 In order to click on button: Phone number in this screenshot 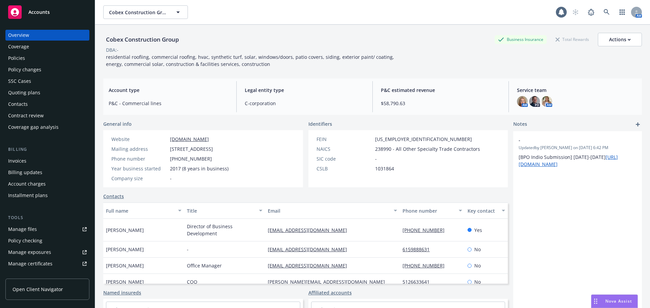, I will do `click(432, 211)`.